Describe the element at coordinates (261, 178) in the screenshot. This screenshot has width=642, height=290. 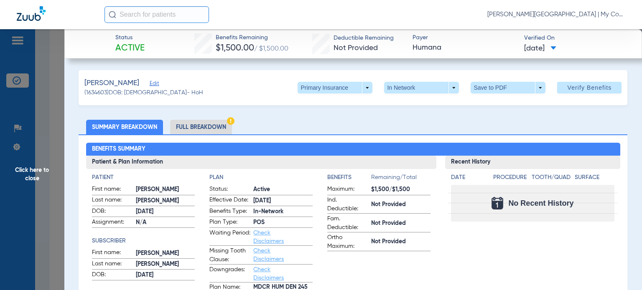
I see `app-breakdown-title: Plan` at that location.